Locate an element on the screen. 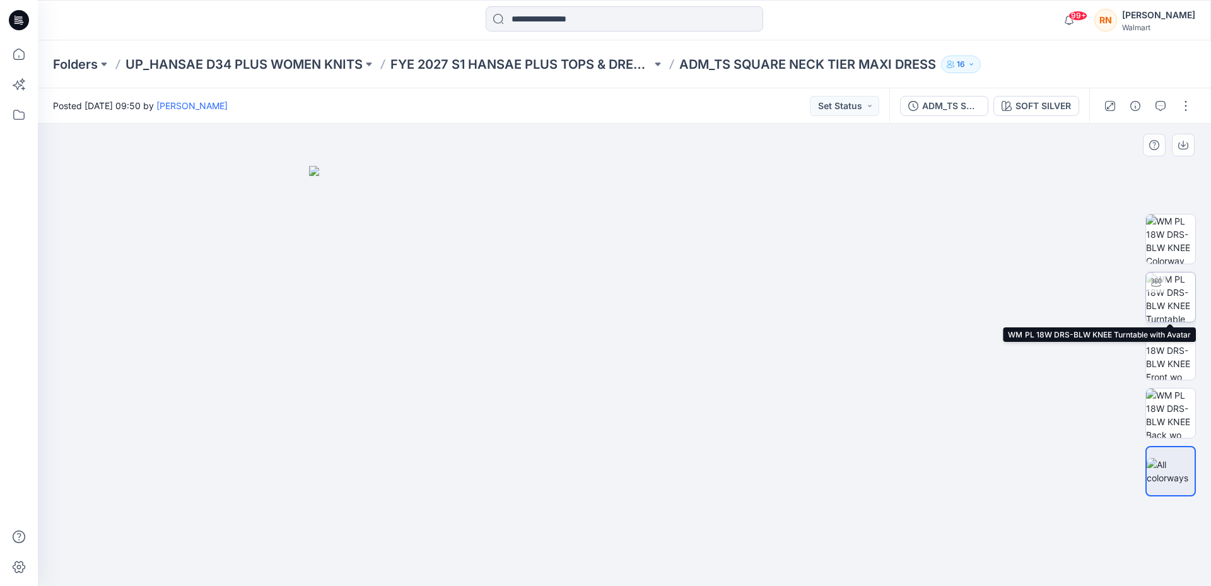 This screenshot has height=586, width=1211. button: 16 is located at coordinates (960, 64).